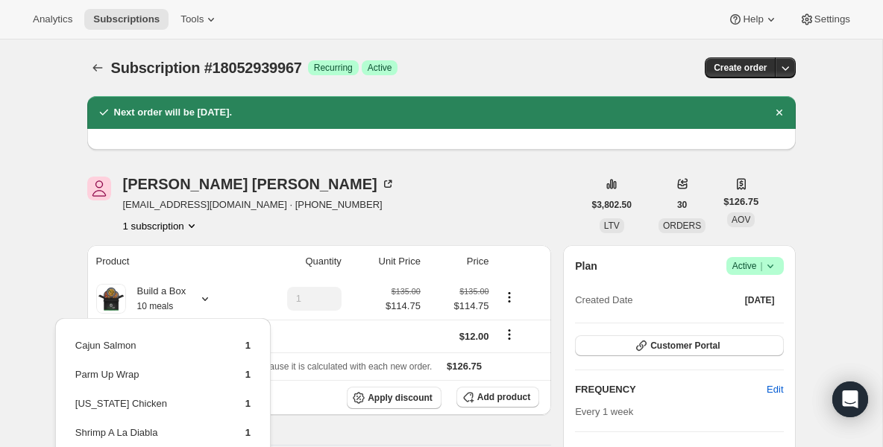 This screenshot has height=447, width=883. What do you see at coordinates (850, 400) in the screenshot?
I see `div: Open Intercom Messenger` at bounding box center [850, 400].